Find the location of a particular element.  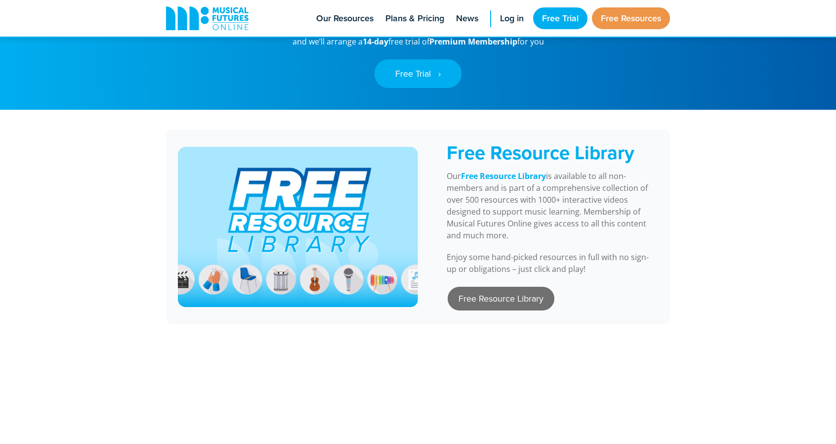

a: Free Trial ‎‏‏‎ ‎ › is located at coordinates (418, 74).